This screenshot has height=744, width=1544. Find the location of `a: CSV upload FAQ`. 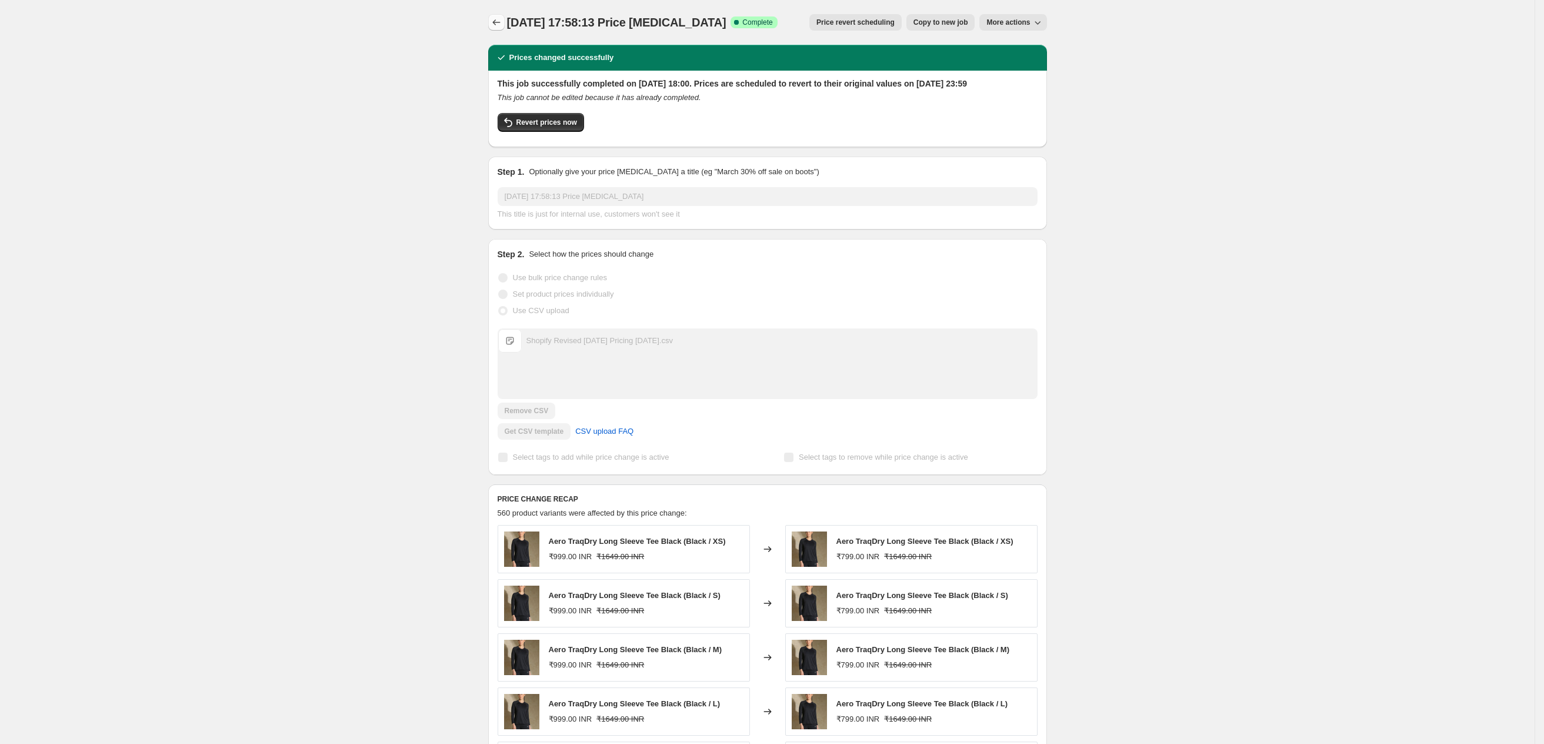

a: CSV upload FAQ is located at coordinates (604, 431).